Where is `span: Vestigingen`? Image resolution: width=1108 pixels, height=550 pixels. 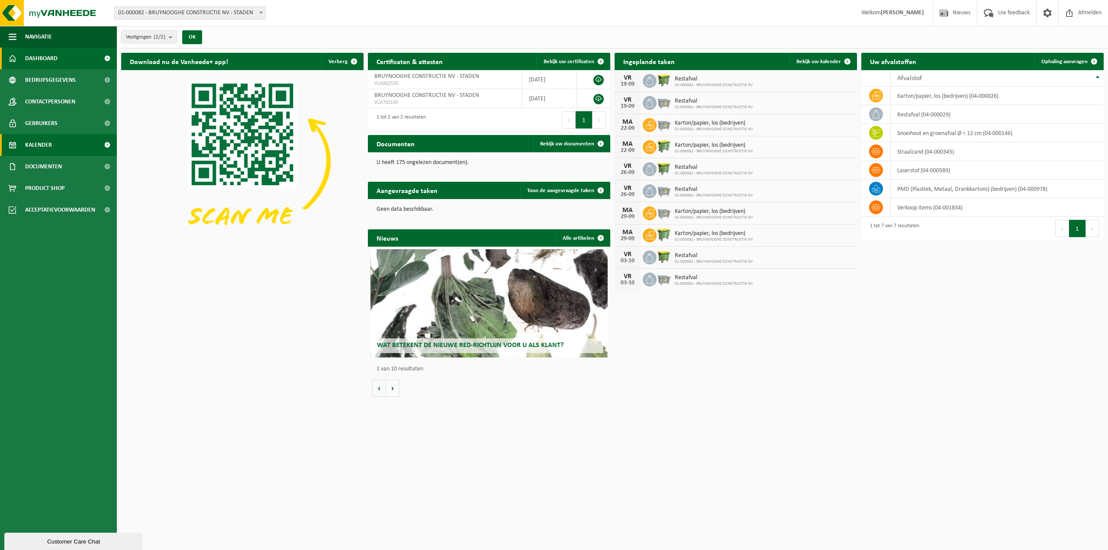
span: Vestigingen is located at coordinates (145, 37).